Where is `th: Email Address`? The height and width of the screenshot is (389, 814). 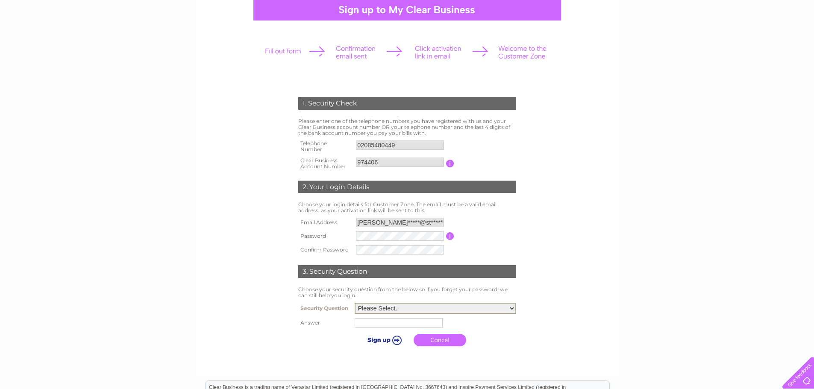 th: Email Address is located at coordinates (325, 223).